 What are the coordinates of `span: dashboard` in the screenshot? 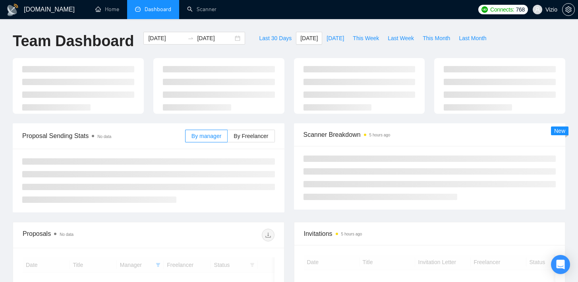 It's located at (138, 9).